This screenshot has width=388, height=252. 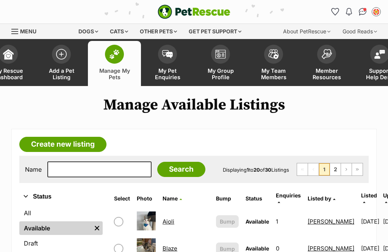 I want to click on div: Cats, so click(x=119, y=31).